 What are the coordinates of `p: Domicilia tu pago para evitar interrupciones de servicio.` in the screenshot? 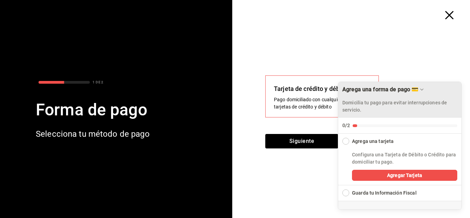 It's located at (399, 106).